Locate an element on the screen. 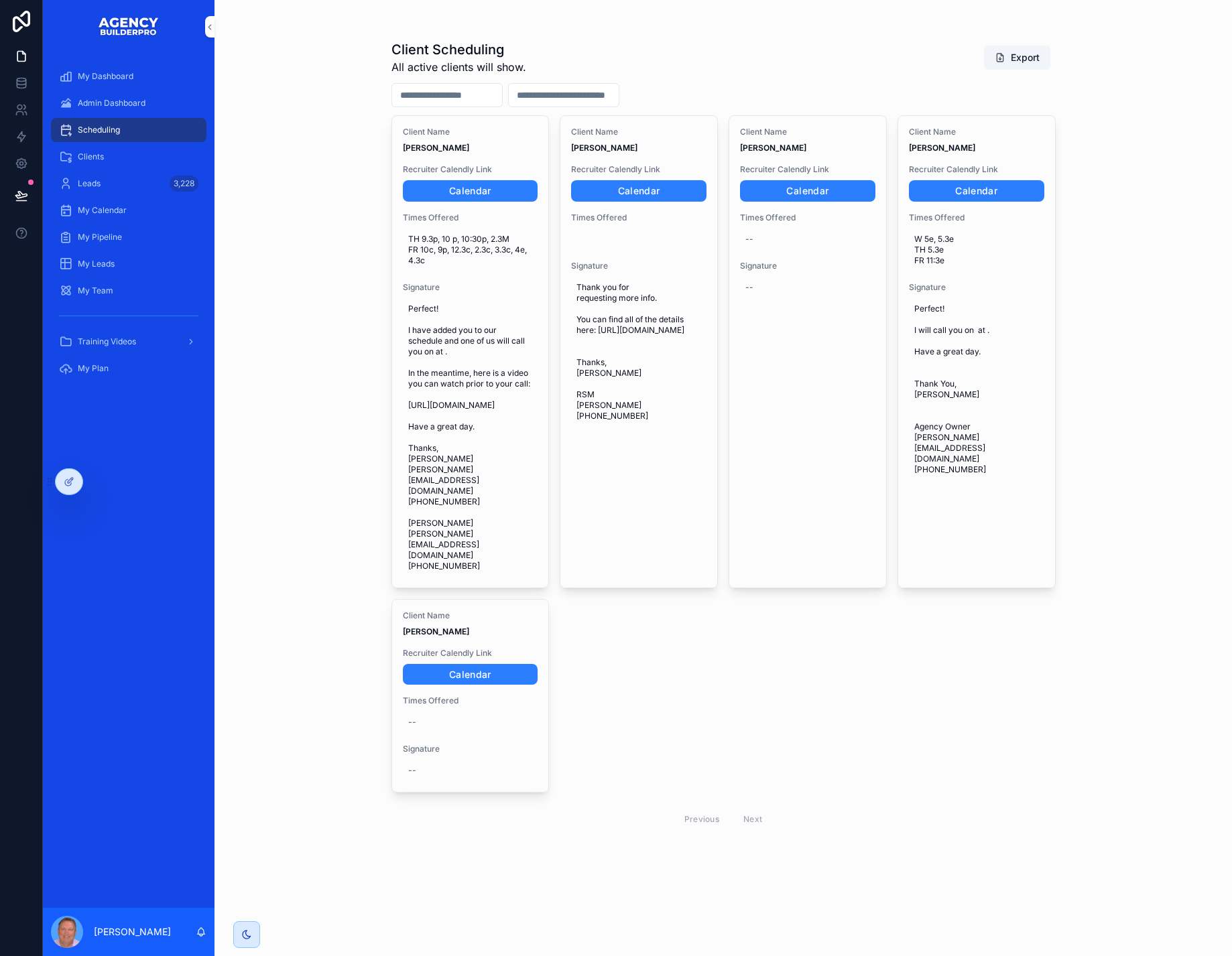  a: My Pipeline is located at coordinates (129, 237).